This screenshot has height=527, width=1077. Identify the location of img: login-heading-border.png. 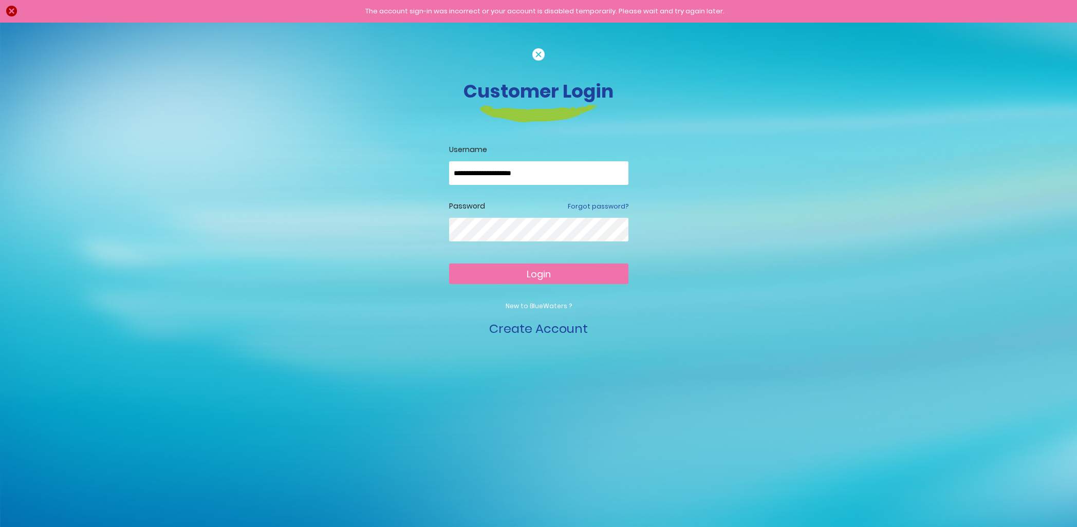
(539, 114).